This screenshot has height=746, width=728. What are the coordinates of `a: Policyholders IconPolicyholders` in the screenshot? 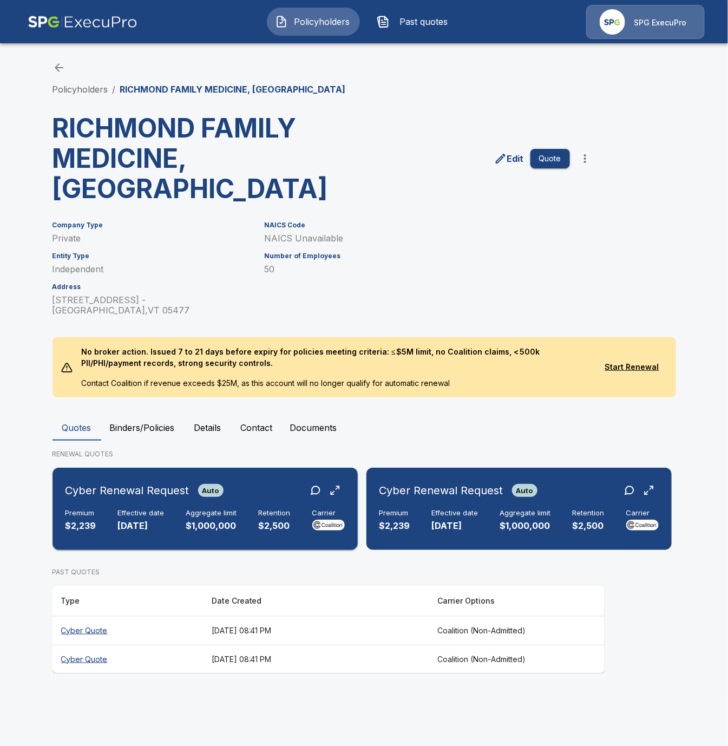 It's located at (314, 22).